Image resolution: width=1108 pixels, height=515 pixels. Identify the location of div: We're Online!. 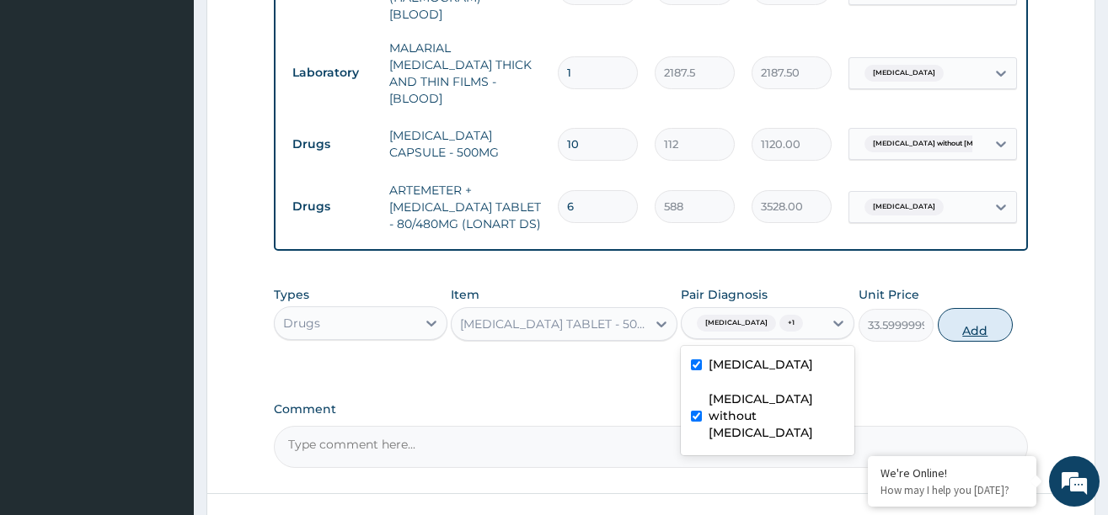
(952, 473).